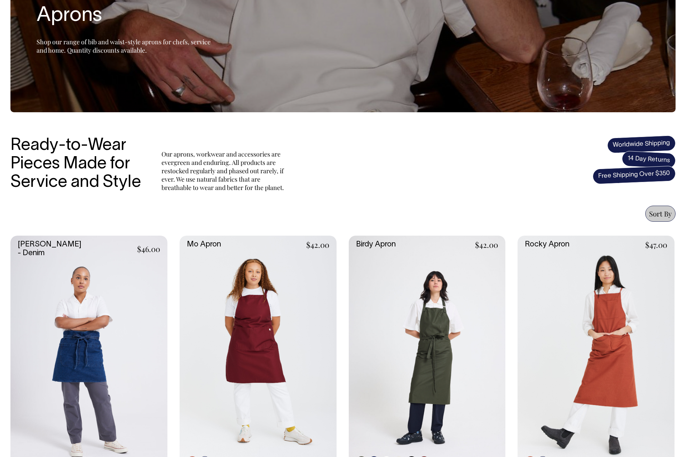 The image size is (686, 457). What do you see at coordinates (124, 16) in the screenshot?
I see `h2: Aprons` at bounding box center [124, 16].